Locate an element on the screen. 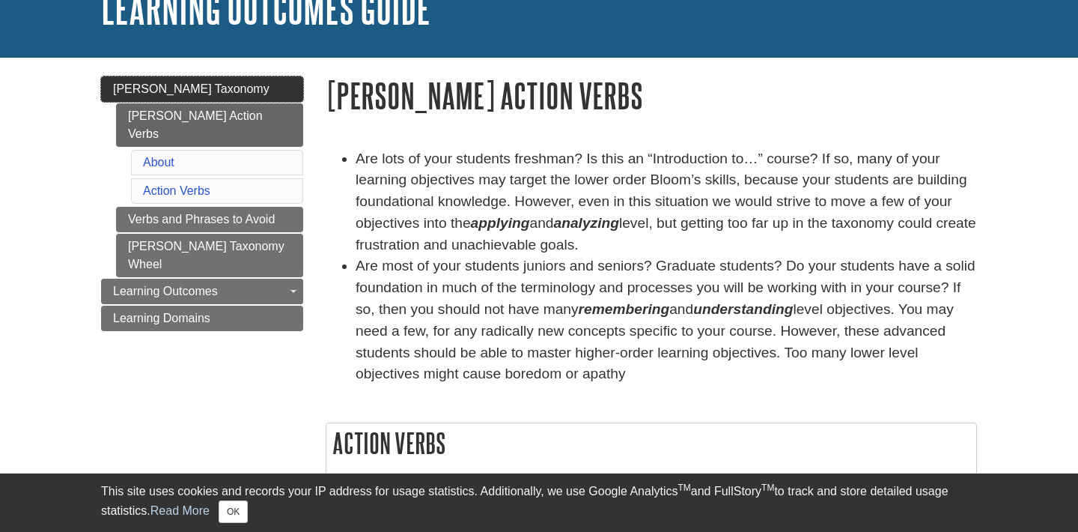  li: Are lots of your students freshman? Is this an “Introduction to…” course? If so, many of your lea... is located at coordinates (666, 202).